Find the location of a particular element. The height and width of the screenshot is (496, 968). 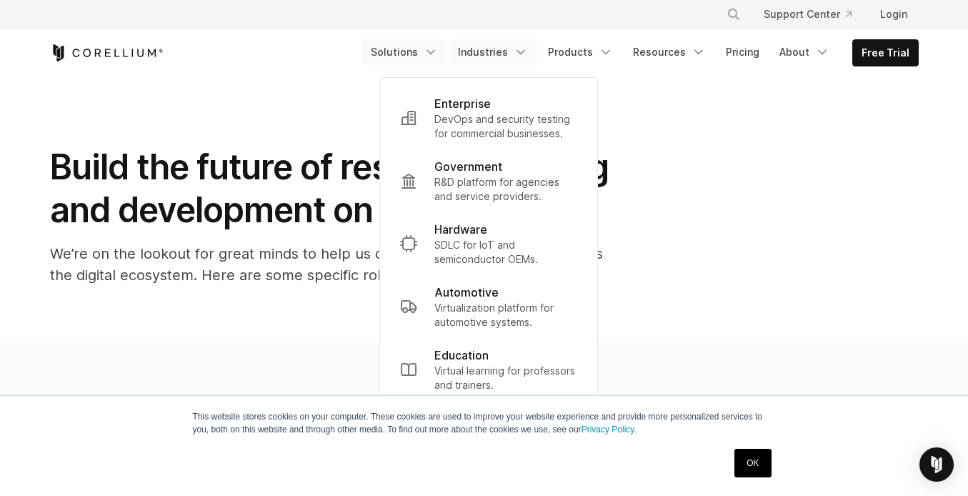

p: Enterprise is located at coordinates (462, 104).